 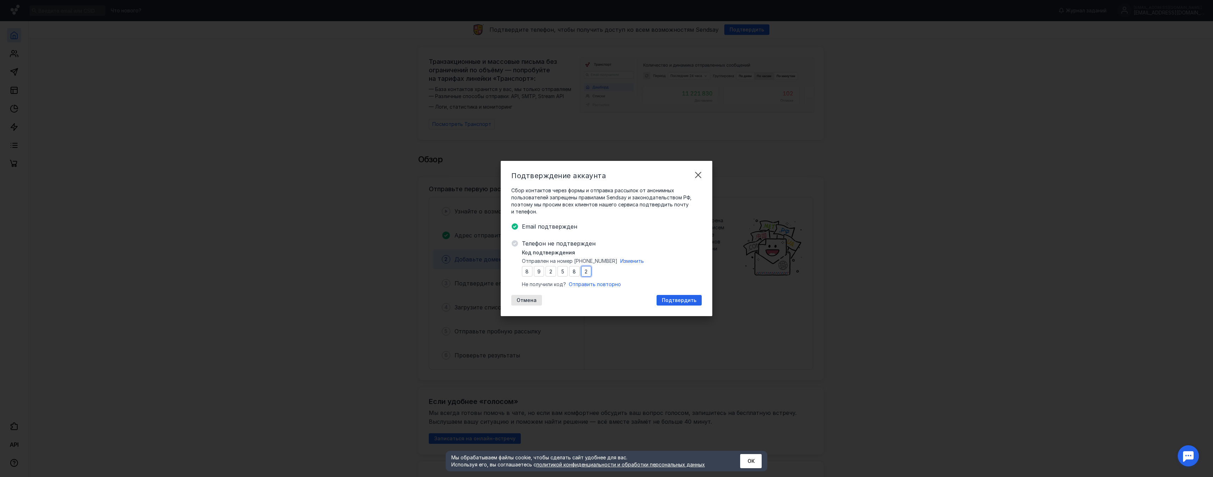 I want to click on button: Изменить, so click(x=632, y=261).